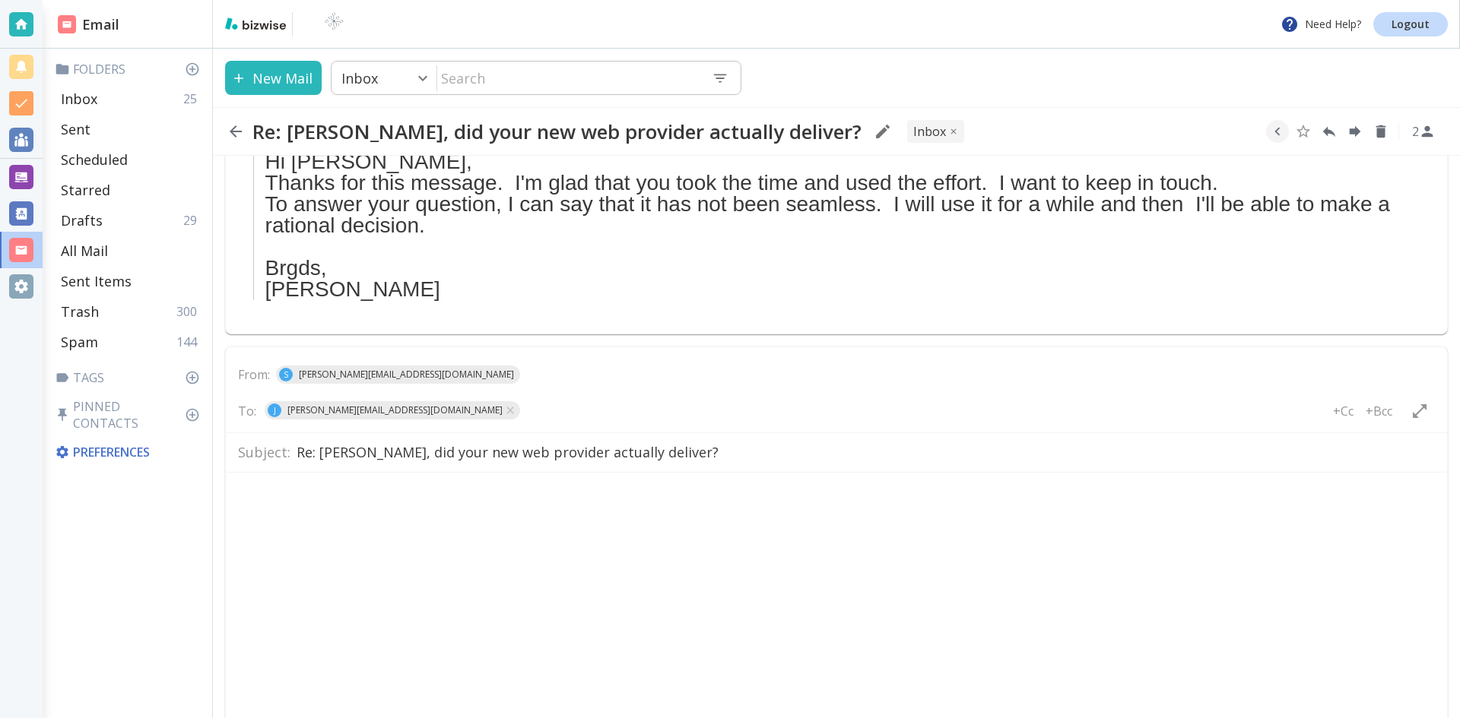 This screenshot has width=1460, height=718. I want to click on p: Spam, so click(79, 342).